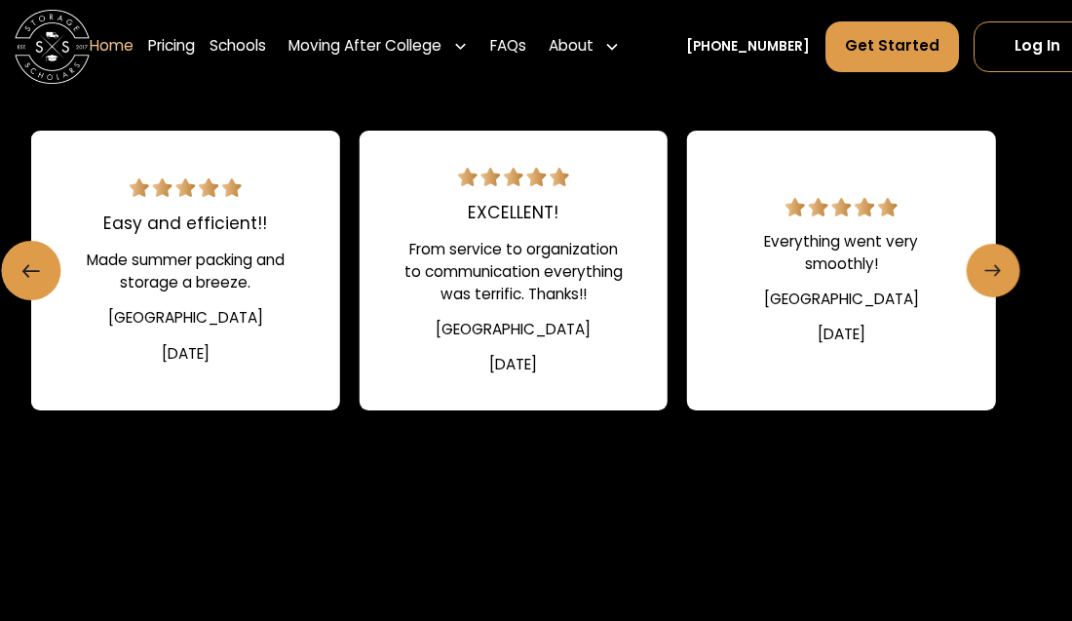 The height and width of the screenshot is (621, 1072). What do you see at coordinates (185, 224) in the screenshot?
I see `div: Easy and efficient!!` at bounding box center [185, 224].